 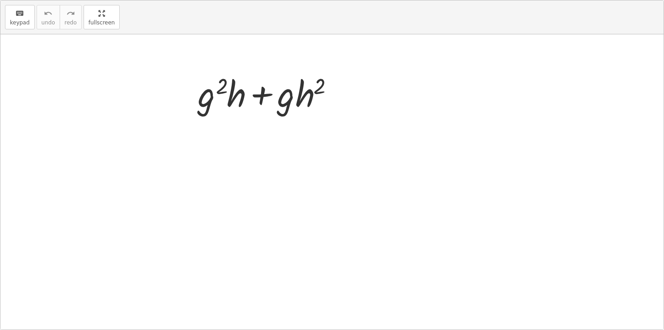 I want to click on button: redoredo, so click(x=71, y=17).